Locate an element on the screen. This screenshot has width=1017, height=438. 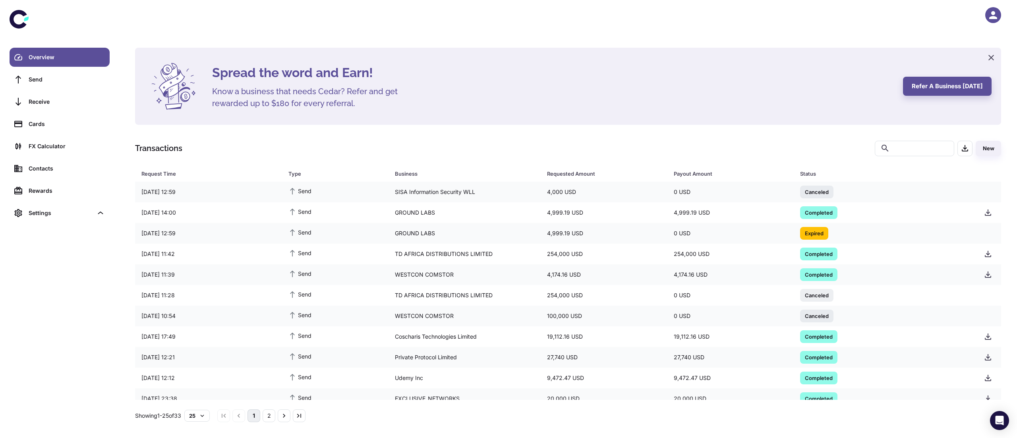
button: Go to last page is located at coordinates (299, 415).